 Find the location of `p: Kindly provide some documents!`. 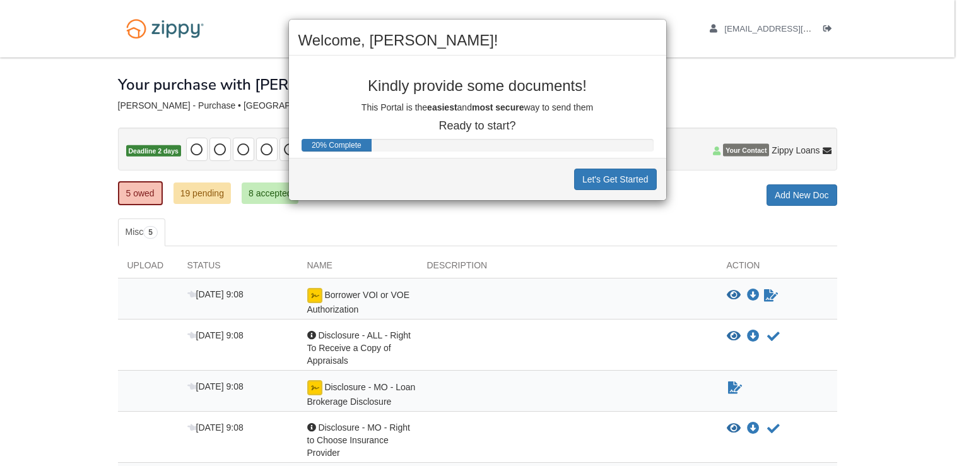

p: Kindly provide some documents! is located at coordinates (478, 86).